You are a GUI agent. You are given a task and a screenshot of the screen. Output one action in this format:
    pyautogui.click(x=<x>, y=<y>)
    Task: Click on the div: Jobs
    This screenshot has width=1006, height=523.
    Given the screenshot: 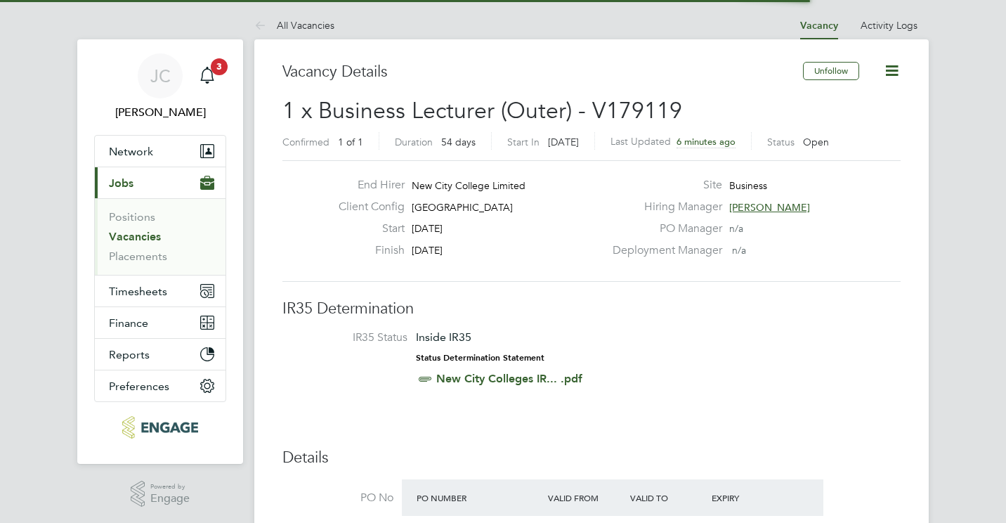 What is the action you would take?
    pyautogui.click(x=160, y=236)
    